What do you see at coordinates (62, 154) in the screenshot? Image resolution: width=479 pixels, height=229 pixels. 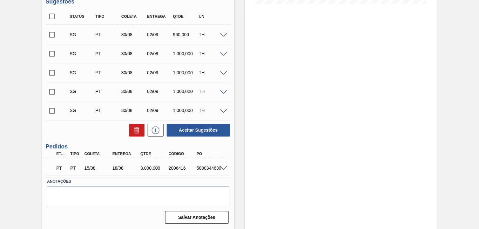 I see `div: Etapa` at bounding box center [62, 154].